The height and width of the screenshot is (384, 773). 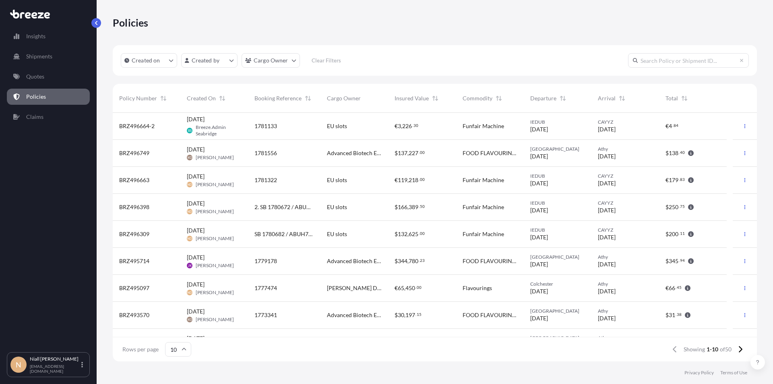 I want to click on a: Privacy Policy, so click(x=699, y=372).